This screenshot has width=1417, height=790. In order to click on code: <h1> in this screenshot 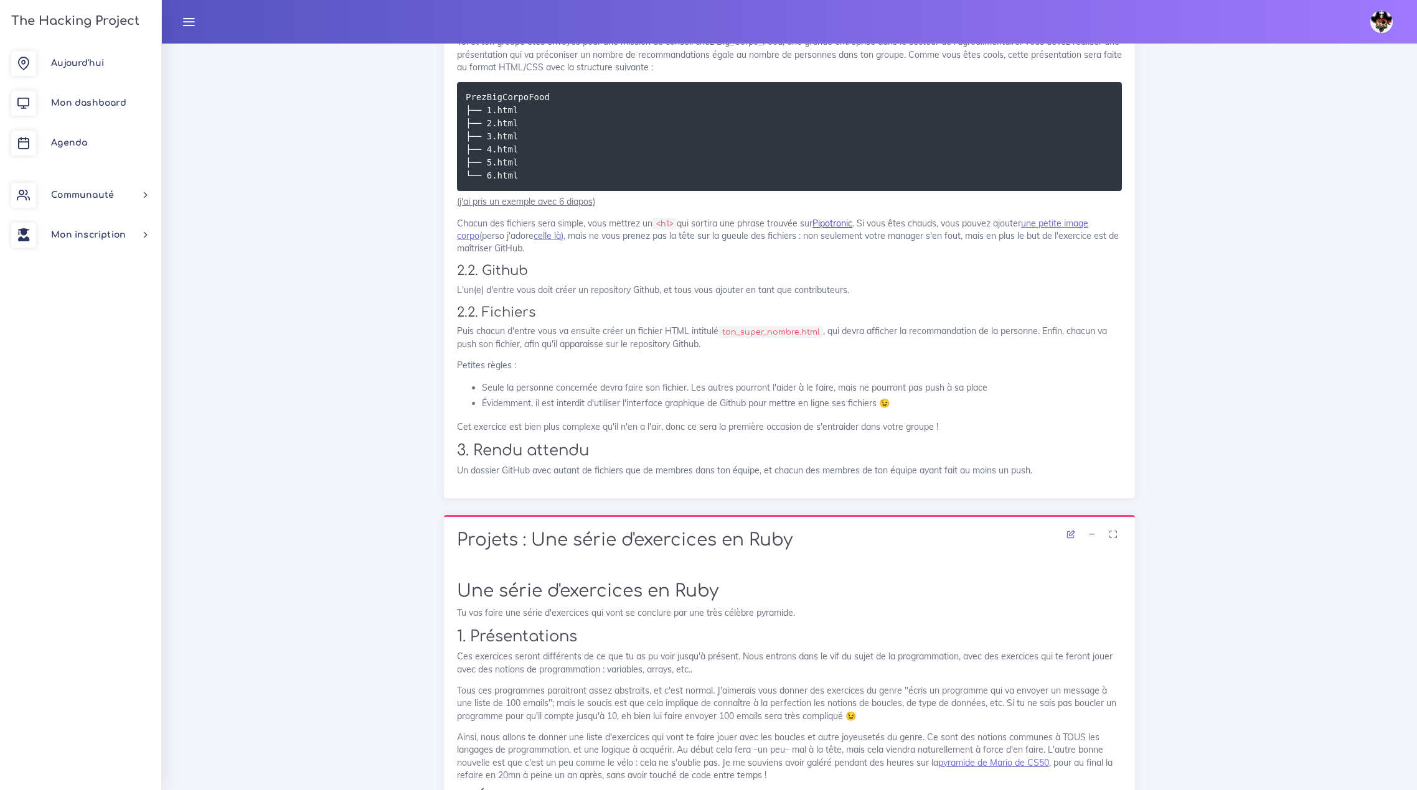, I will do `click(664, 224)`.